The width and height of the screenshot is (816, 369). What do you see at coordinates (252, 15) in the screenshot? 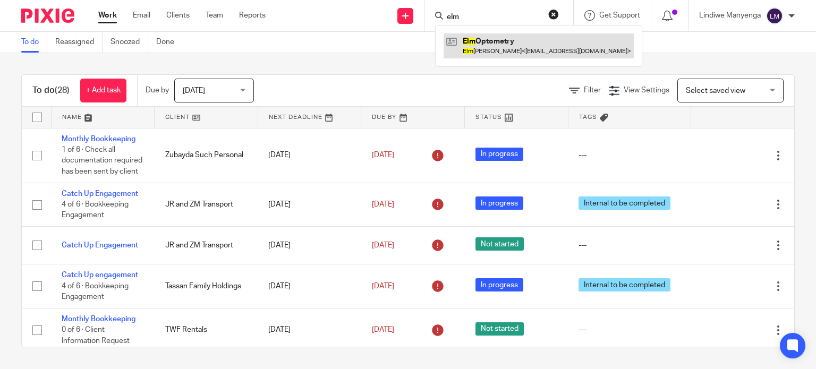
I see `a: Reports` at bounding box center [252, 15].